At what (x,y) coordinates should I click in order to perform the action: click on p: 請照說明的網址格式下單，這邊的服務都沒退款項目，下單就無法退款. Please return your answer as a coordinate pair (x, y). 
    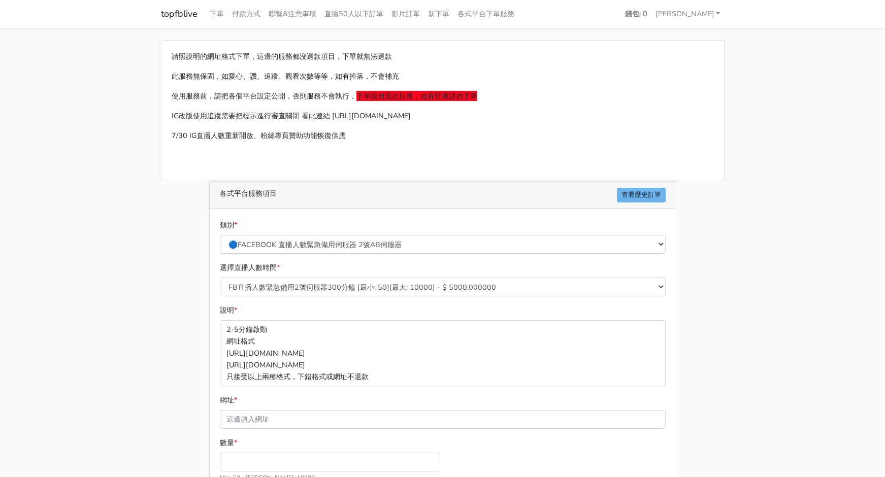
    Looking at the image, I should click on (443, 56).